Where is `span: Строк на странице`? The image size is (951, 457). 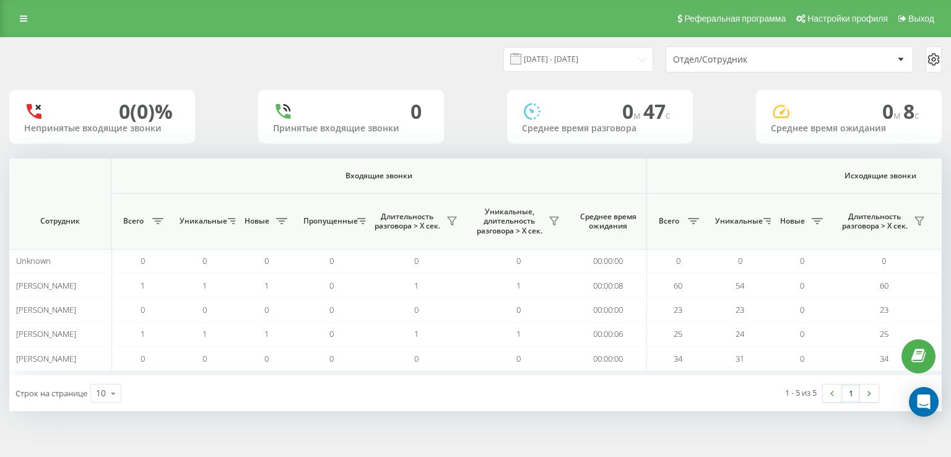 span: Строк на странице is located at coordinates (51, 393).